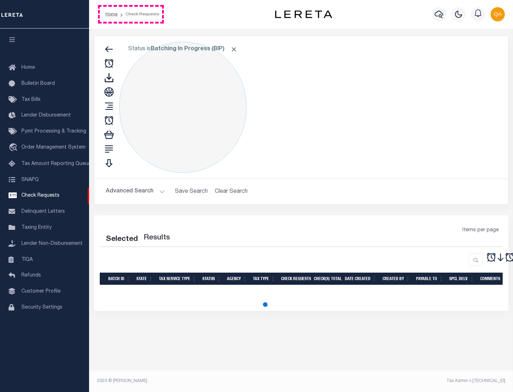 Image resolution: width=513 pixels, height=392 pixels. Describe the element at coordinates (122, 239) in the screenshot. I see `div: Selected` at that location.